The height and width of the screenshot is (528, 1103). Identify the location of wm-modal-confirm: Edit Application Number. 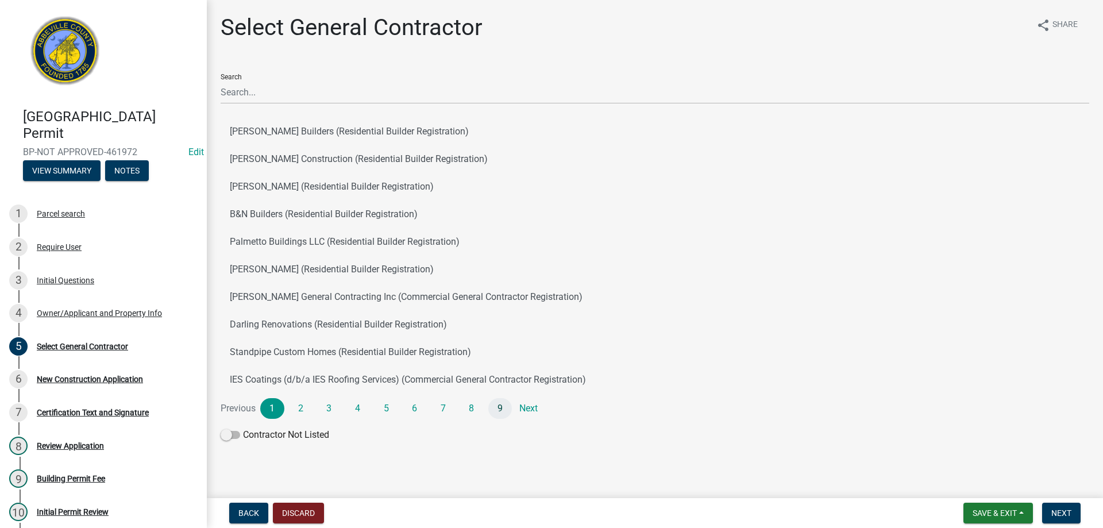
(196, 152).